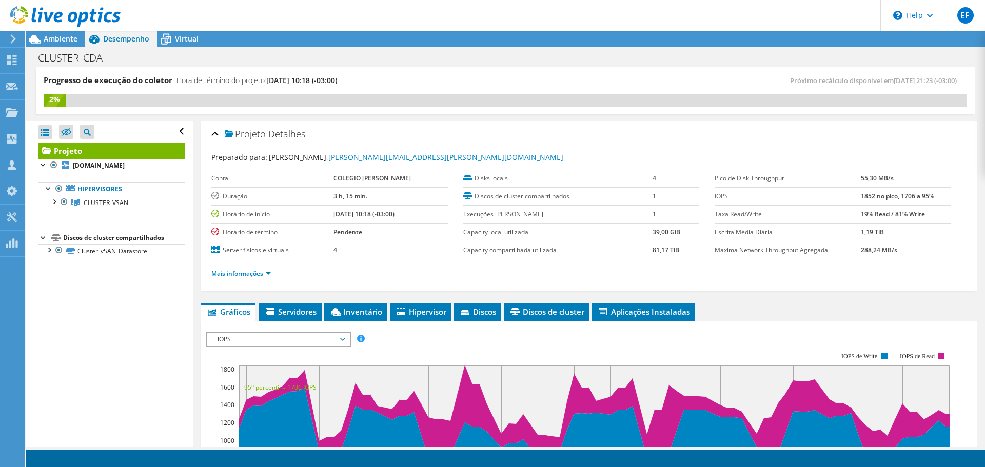 This screenshot has height=467, width=985. What do you see at coordinates (787, 250) in the screenshot?
I see `label: Maxima Network Throughput Agregada` at bounding box center [787, 250].